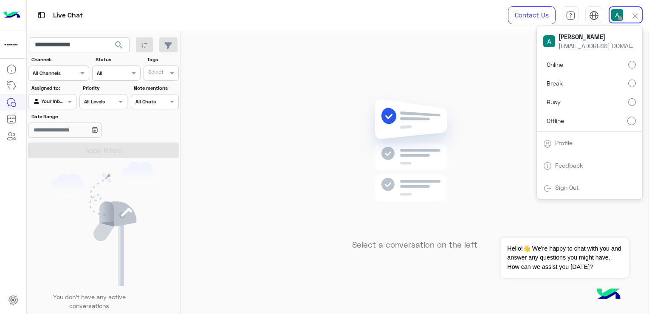  Describe the element at coordinates (103, 150) in the screenshot. I see `button: Apply Filters` at that location.